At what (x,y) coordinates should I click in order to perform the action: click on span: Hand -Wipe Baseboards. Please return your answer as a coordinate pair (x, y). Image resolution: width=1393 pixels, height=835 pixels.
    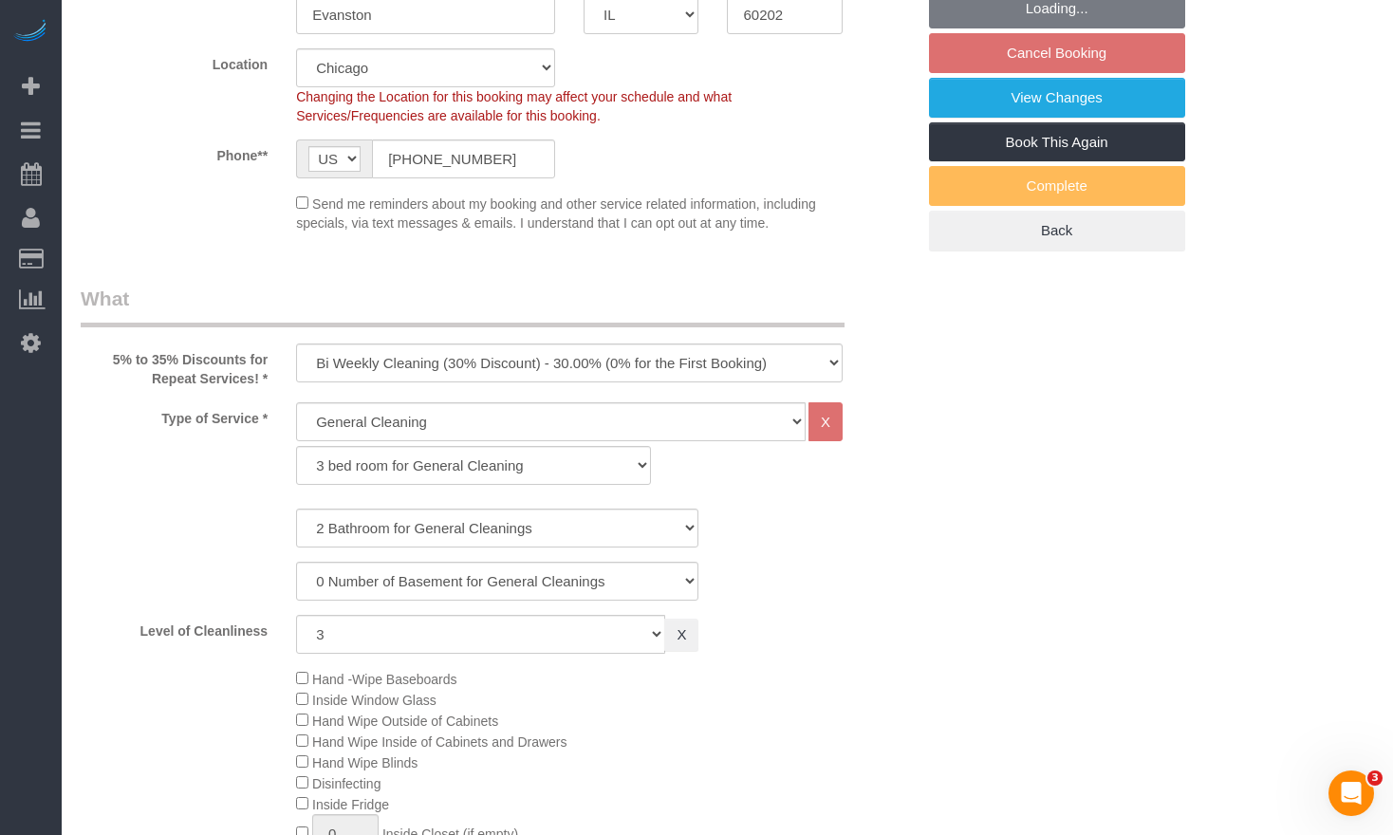
    Looking at the image, I should click on (384, 679).